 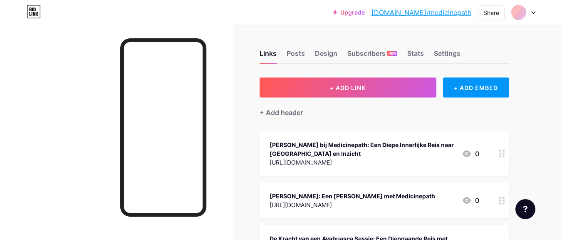 I want to click on button: + ADD LINK, so click(x=348, y=87).